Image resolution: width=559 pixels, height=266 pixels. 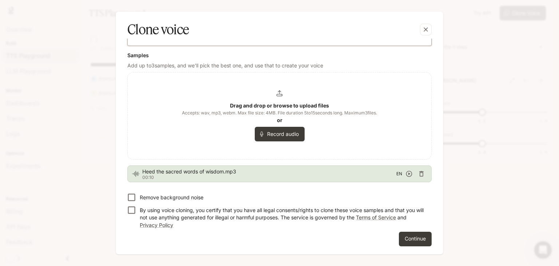 What do you see at coordinates (279, 113) in the screenshot?
I see `span: Accepts: wav, mp3, webm. Max file size: 4MB. File duration 5 to 15 seconds long. Maximum 3 files.` at bounding box center [279, 113].